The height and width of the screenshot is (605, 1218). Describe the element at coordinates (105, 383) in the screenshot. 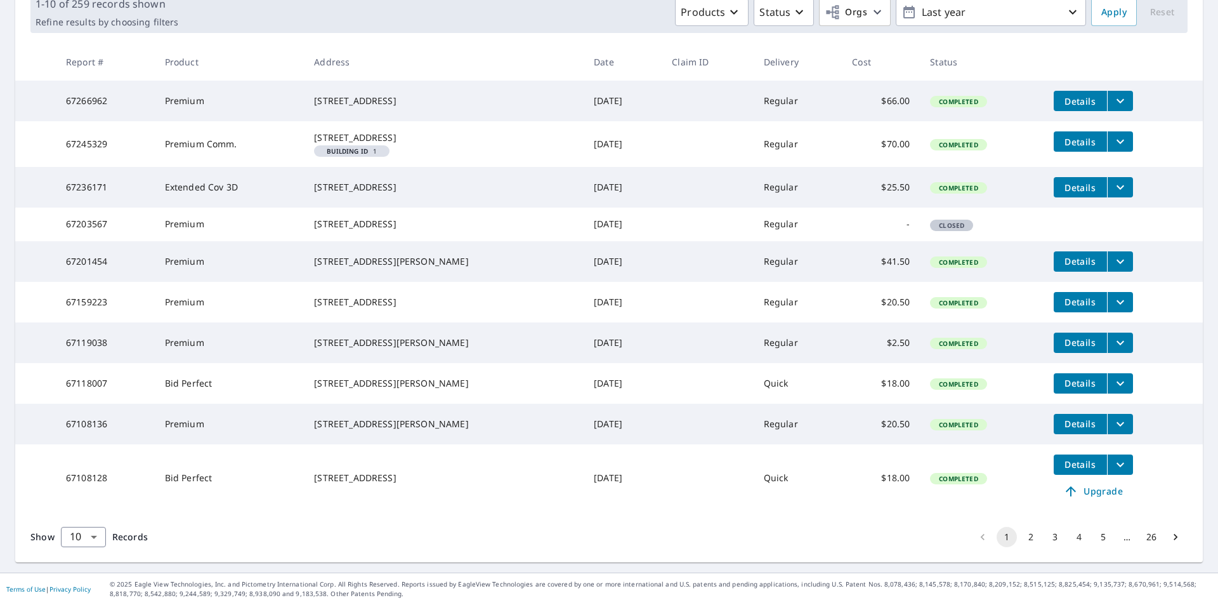

I see `td: 67118007` at that location.